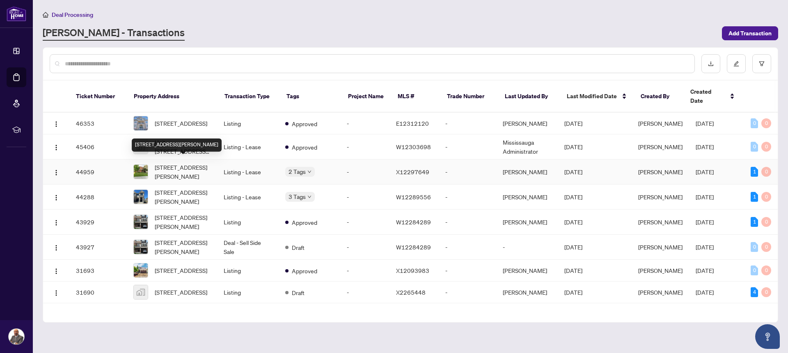 The height and width of the screenshot is (353, 788). What do you see at coordinates (754, 292) in the screenshot?
I see `div: 4` at bounding box center [754, 292].